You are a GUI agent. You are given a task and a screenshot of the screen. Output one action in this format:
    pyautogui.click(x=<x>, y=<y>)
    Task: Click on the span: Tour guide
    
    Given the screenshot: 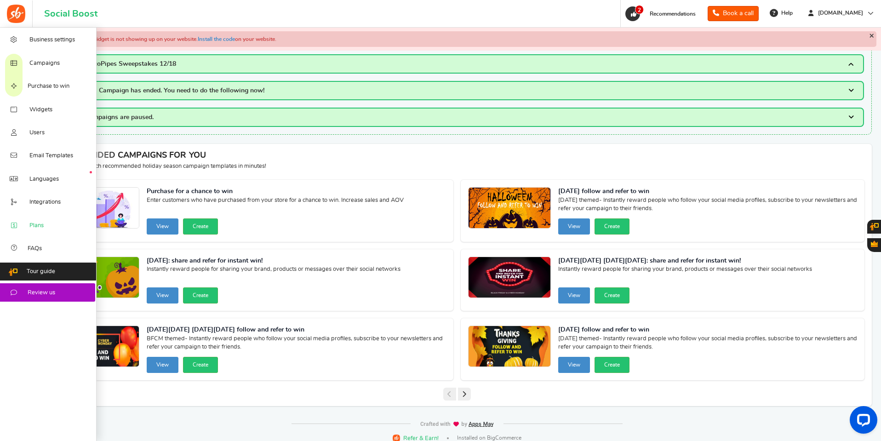 What is the action you would take?
    pyautogui.click(x=41, y=272)
    